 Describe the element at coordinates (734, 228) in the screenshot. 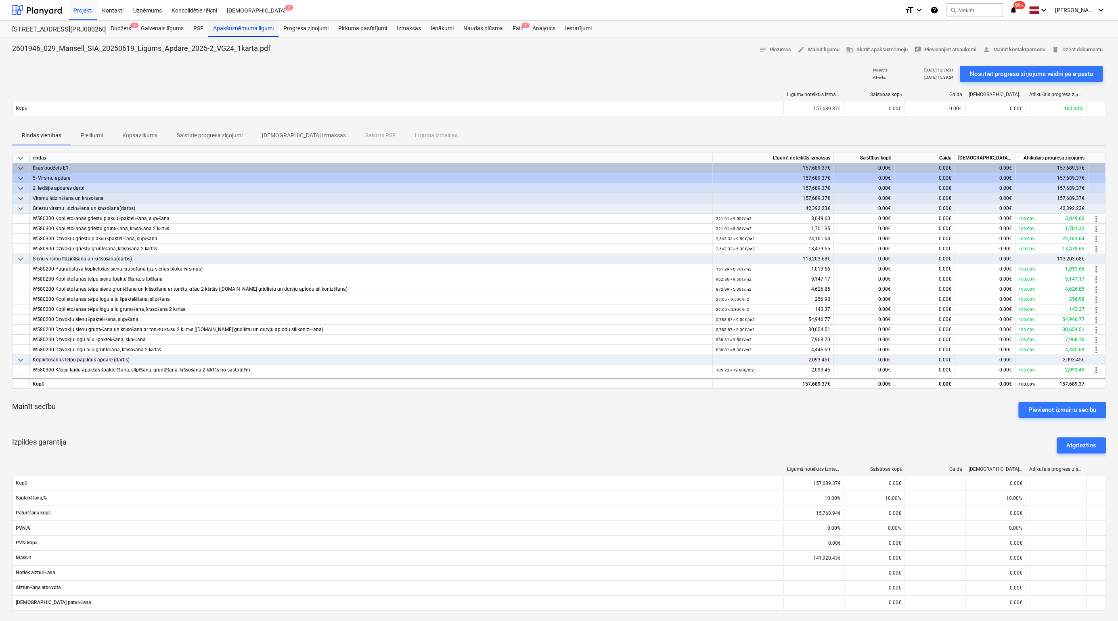

I see `small: 321.01 × 5.30€ / m2` at that location.